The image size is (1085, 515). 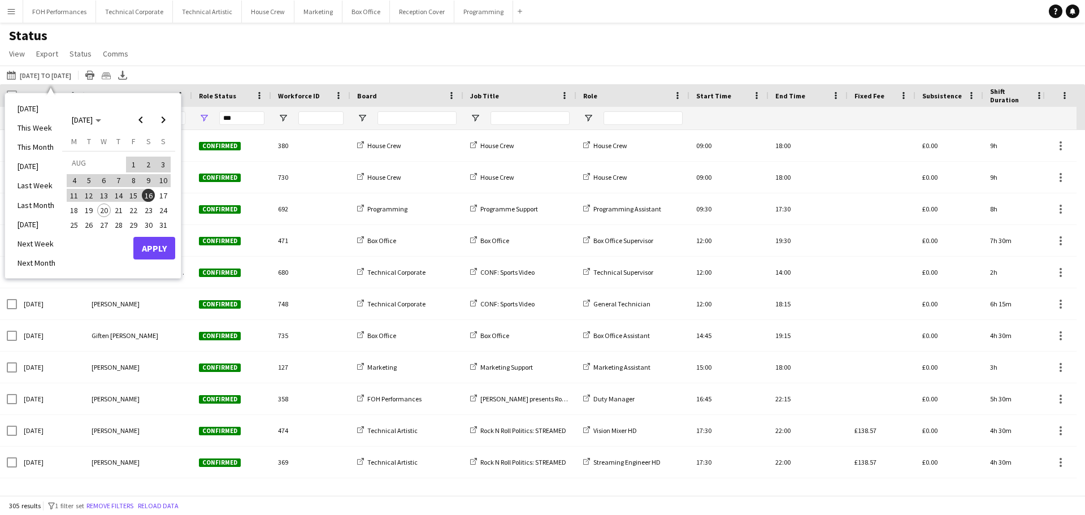 What do you see at coordinates (74, 180) in the screenshot?
I see `button: 04-08-2025` at bounding box center [74, 180].